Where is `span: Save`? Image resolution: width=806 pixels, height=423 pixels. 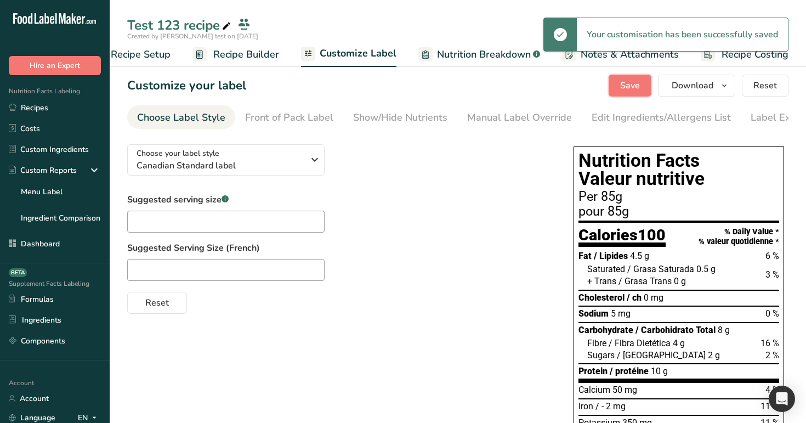 span: Save is located at coordinates (630, 86).